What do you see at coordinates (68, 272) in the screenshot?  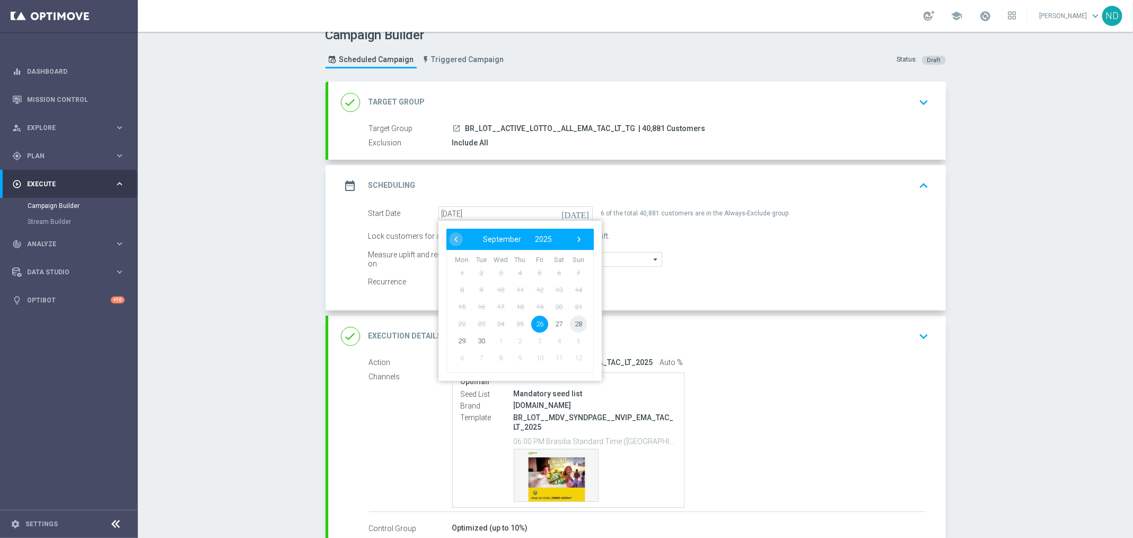 I see `div: Data Studio keyboard_arrow_right` at bounding box center [68, 272].